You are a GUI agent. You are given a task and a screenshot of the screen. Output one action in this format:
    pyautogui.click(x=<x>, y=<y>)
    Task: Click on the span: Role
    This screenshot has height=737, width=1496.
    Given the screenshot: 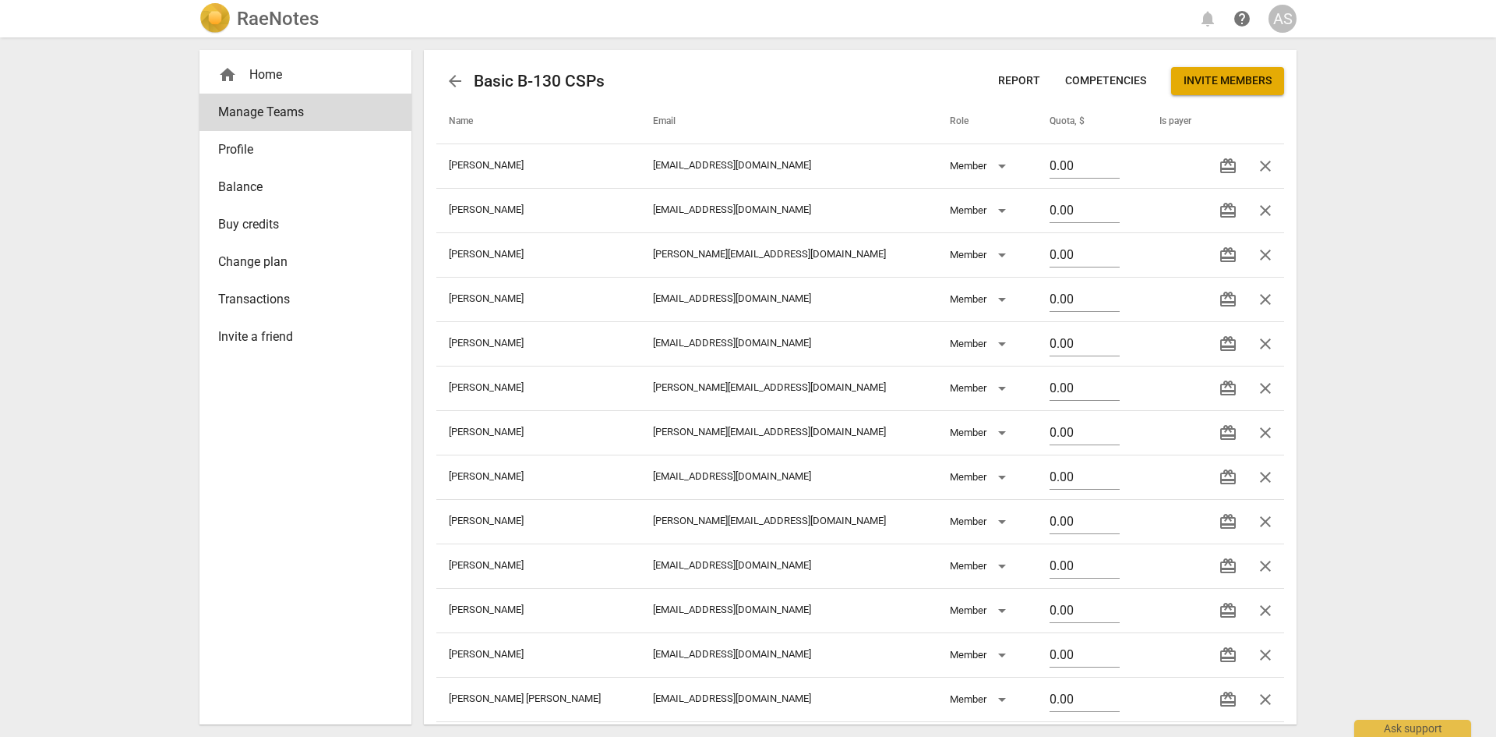 What is the action you would take?
    pyautogui.click(x=969, y=122)
    